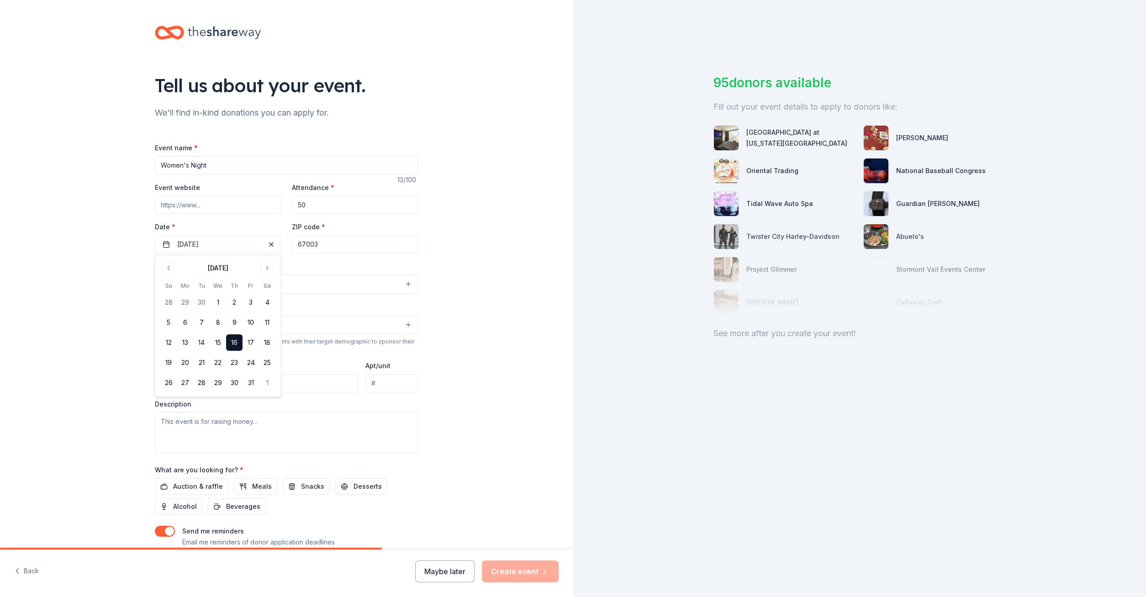 The width and height of the screenshot is (1146, 597). Describe the element at coordinates (267, 302) in the screenshot. I see `button: 4` at that location.